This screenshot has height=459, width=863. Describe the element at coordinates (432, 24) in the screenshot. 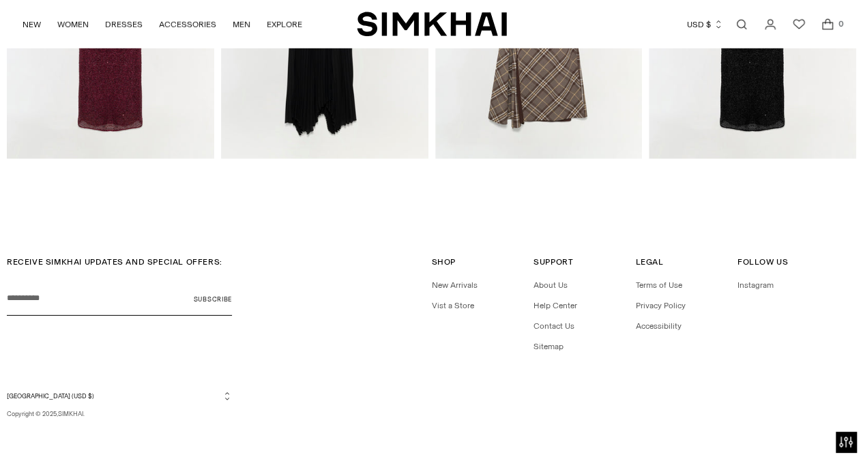

I see `a: SIMKHAI` at that location.